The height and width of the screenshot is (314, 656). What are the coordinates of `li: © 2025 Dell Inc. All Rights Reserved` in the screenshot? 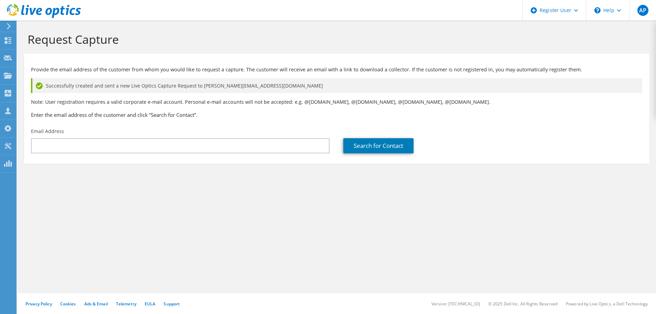 It's located at (523, 303).